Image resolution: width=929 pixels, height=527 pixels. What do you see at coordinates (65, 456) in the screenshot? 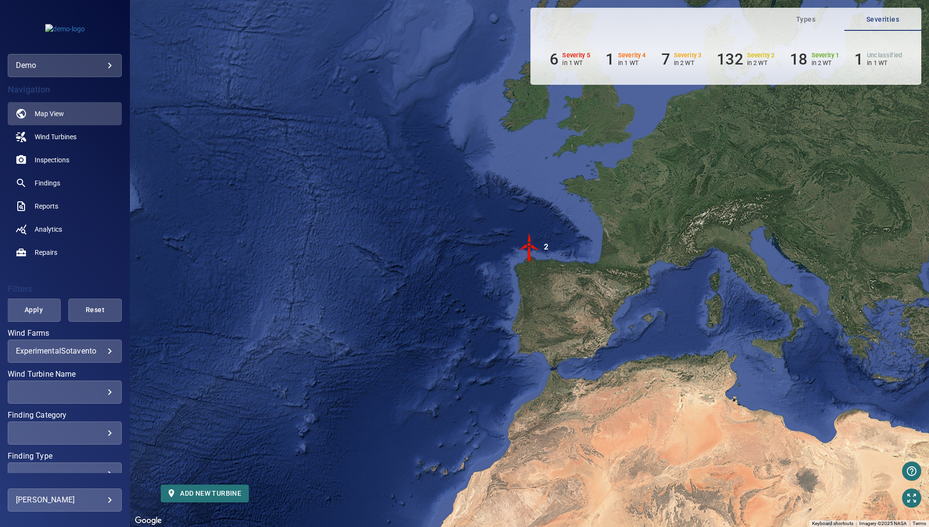
I see `label: Finding Type` at bounding box center [65, 456].